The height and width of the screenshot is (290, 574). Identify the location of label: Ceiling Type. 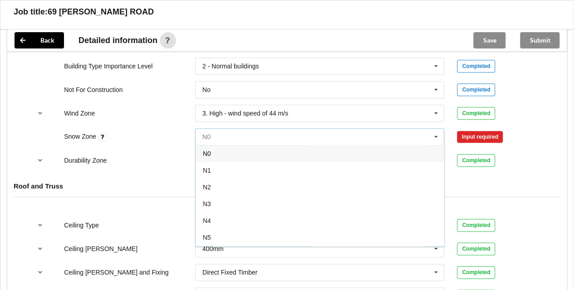
(81, 225).